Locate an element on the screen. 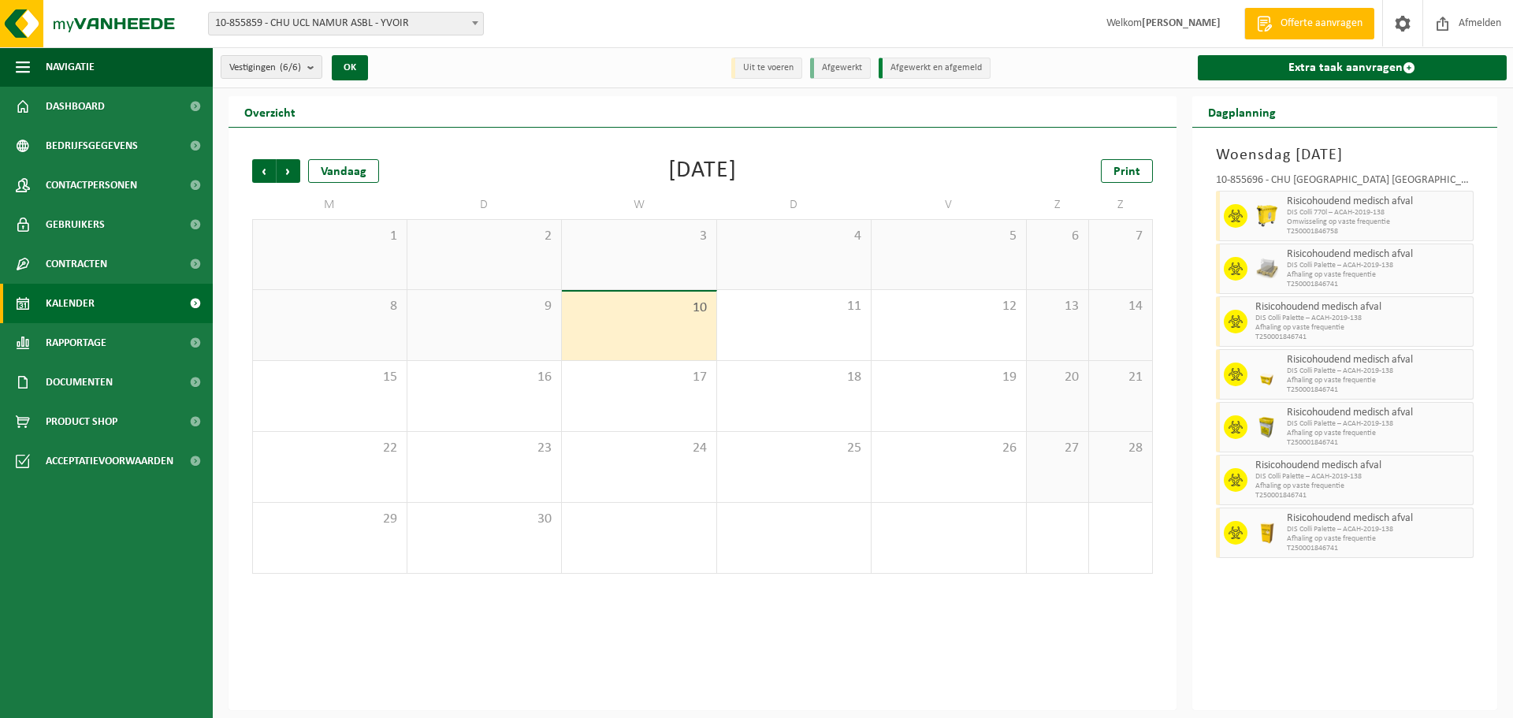  span: Navigatie is located at coordinates (70, 67).